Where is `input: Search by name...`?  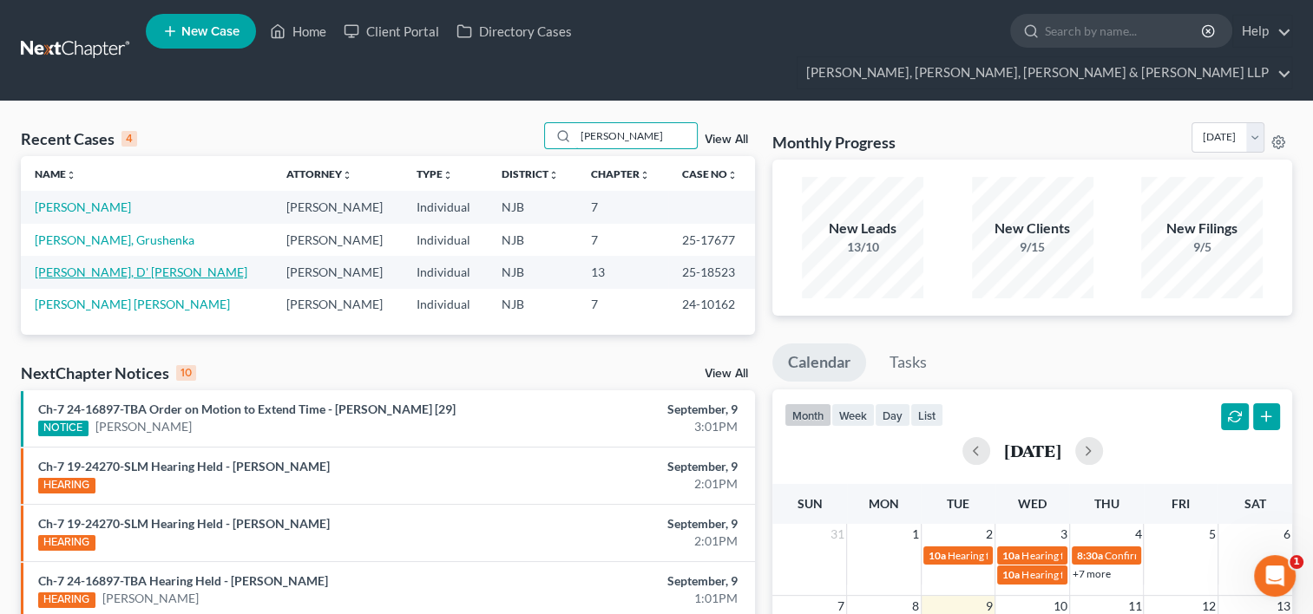 input: Search by name... is located at coordinates (636, 135).